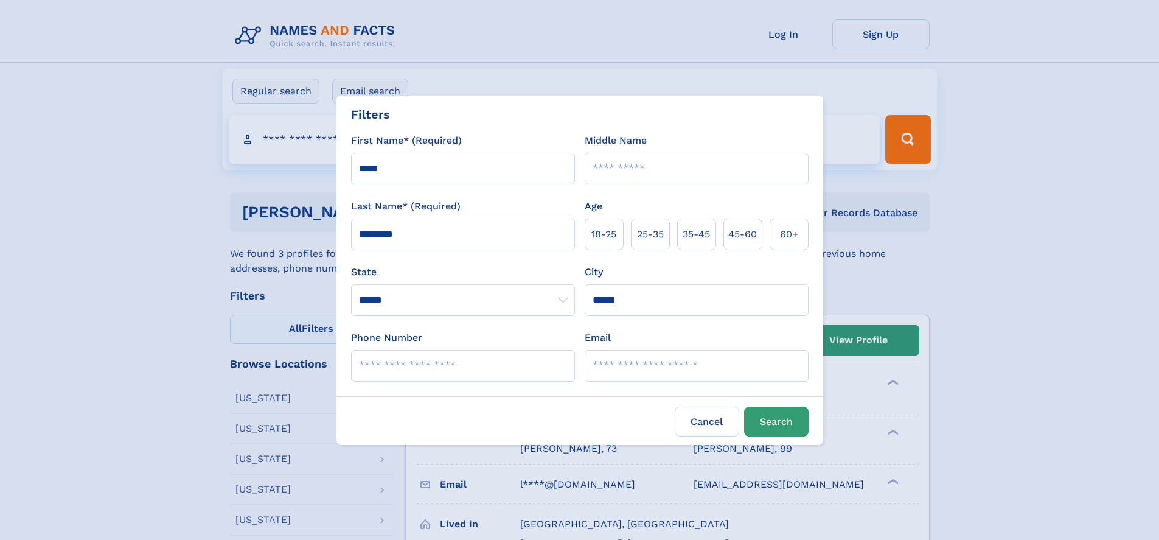 This screenshot has width=1159, height=540. Describe the element at coordinates (603, 234) in the screenshot. I see `span: 18‑25` at that location.